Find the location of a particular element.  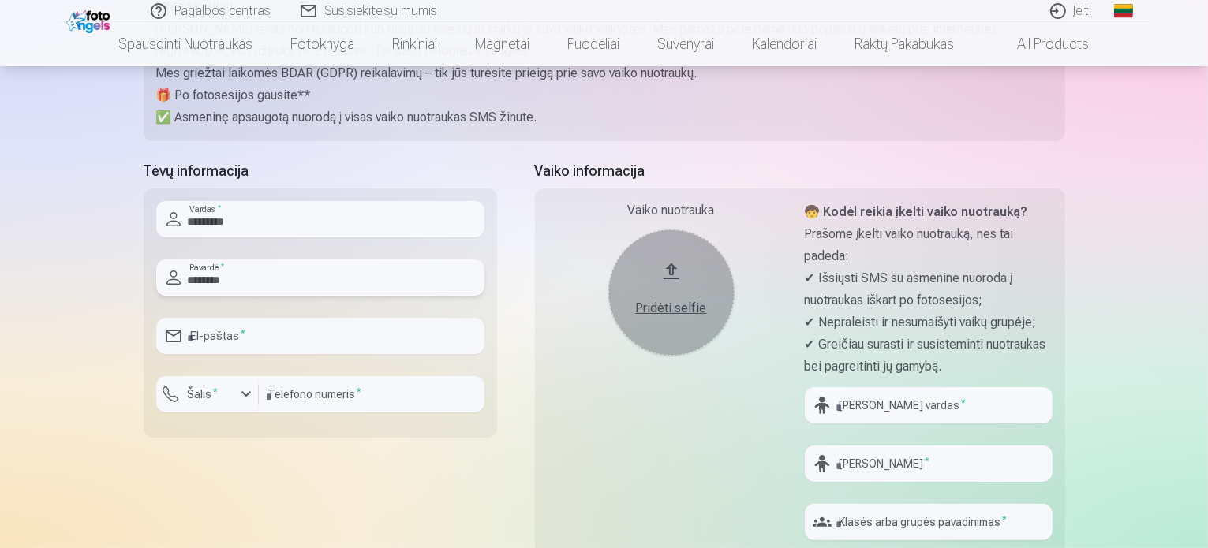

strong: 🧒 Kodėl reikia įkelti vaiko nuotrauką? is located at coordinates (916, 211).